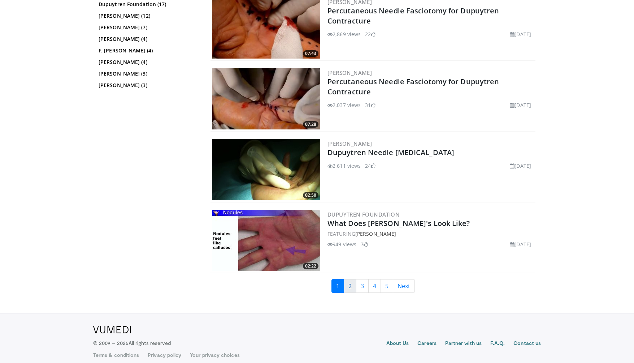  Describe the element at coordinates (370, 34) in the screenshot. I see `li: 22` at that location.